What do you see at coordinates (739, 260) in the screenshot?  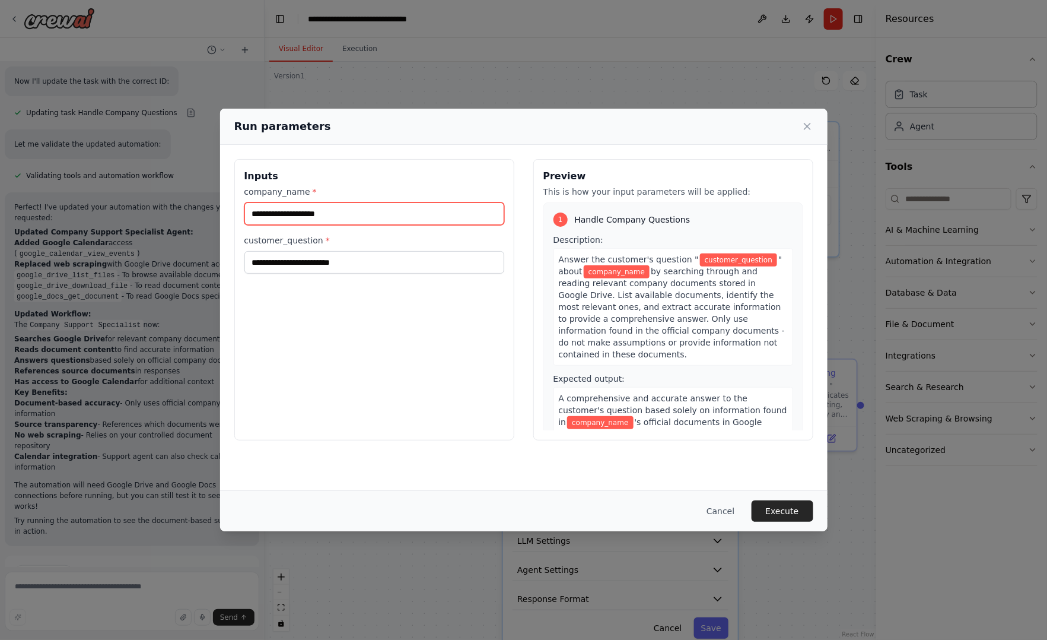 I see `span: Variable: customer_question` at bounding box center [739, 260].